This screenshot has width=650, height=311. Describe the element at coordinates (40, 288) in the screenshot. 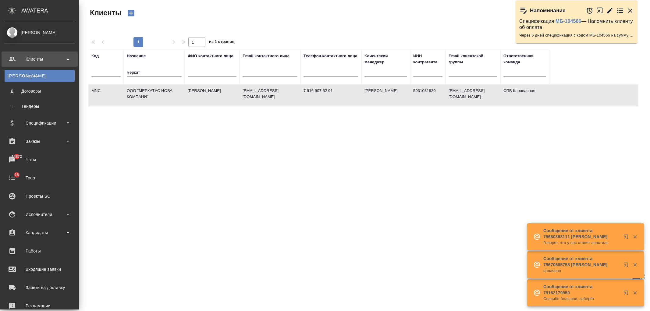

I see `div: Заявки на доставку` at that location.